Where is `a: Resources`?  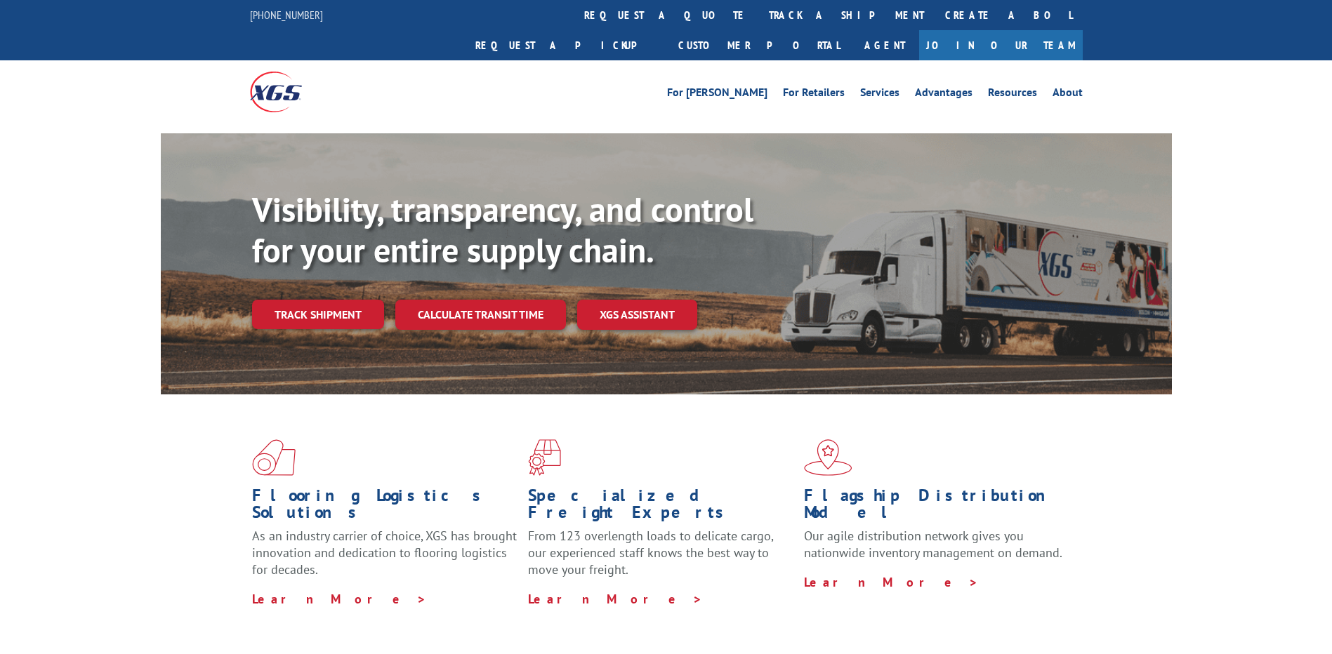 a: Resources is located at coordinates (1013, 95).